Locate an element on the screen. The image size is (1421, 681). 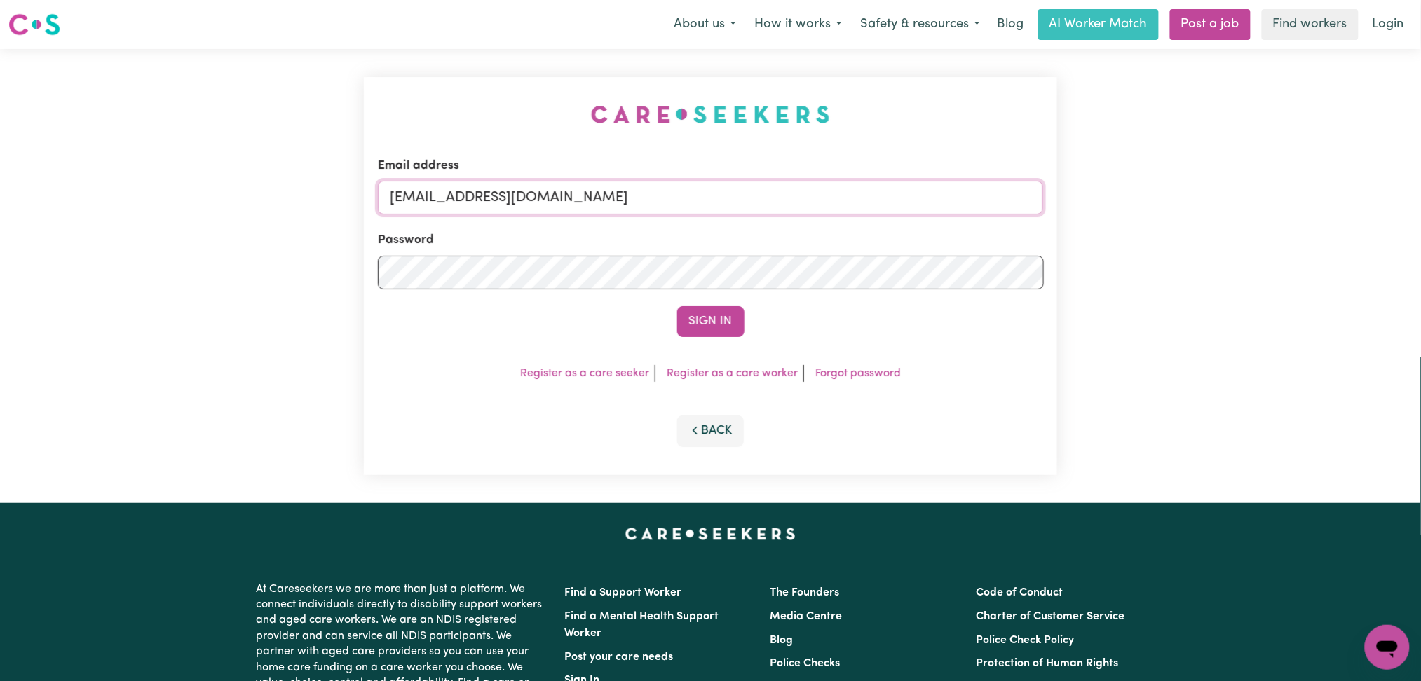
a: Post a job is located at coordinates (1210, 25).